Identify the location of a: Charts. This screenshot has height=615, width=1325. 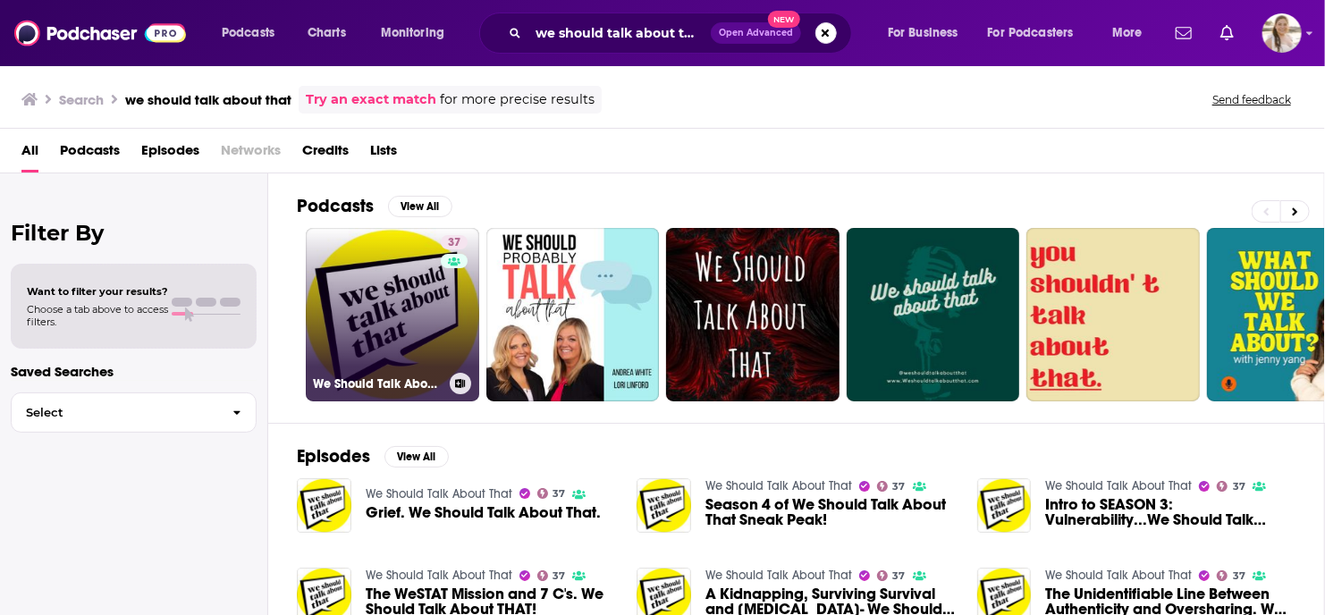
(326, 33).